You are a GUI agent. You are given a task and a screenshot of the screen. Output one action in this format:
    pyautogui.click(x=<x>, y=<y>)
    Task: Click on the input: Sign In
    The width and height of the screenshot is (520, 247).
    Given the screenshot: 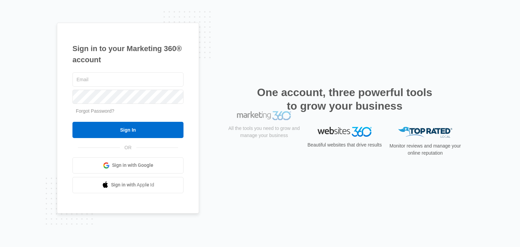 What is the action you would take?
    pyautogui.click(x=128, y=130)
    